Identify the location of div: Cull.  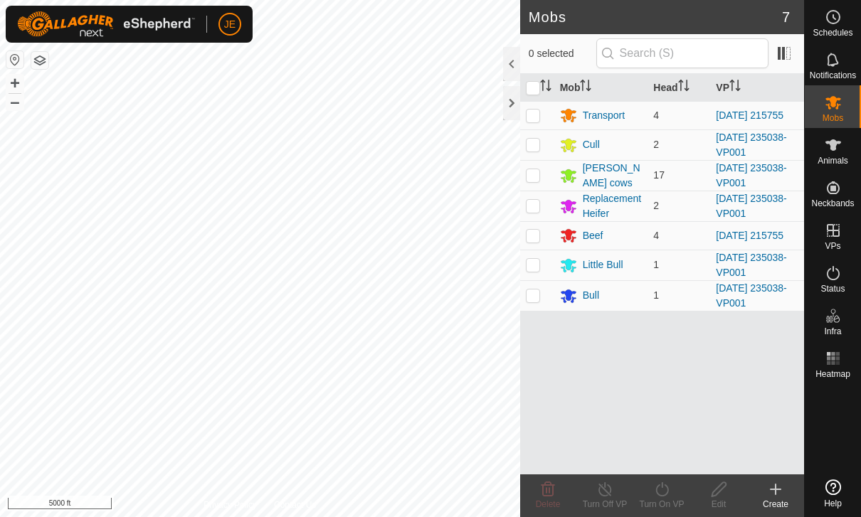
(591, 144).